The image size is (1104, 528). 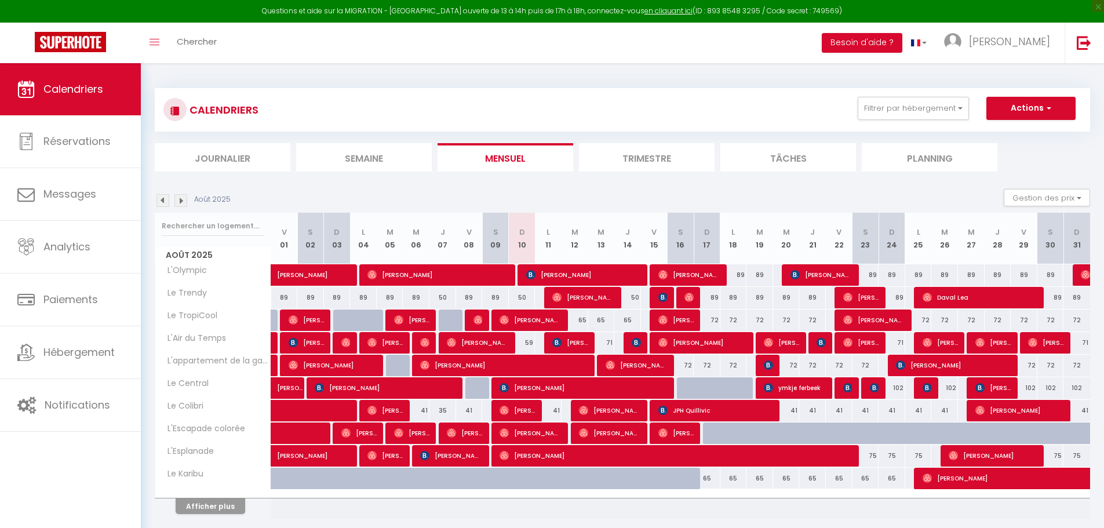 What do you see at coordinates (668, 10) in the screenshot?
I see `a: en cliquant ici` at bounding box center [668, 10].